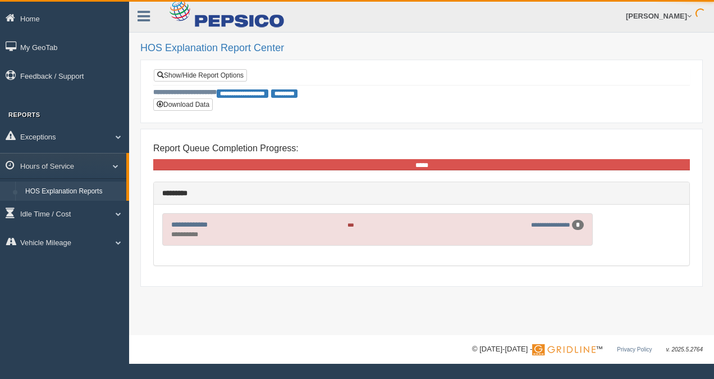 This screenshot has width=714, height=379. What do you see at coordinates (635, 349) in the screenshot?
I see `a: Privacy Policy` at bounding box center [635, 349].